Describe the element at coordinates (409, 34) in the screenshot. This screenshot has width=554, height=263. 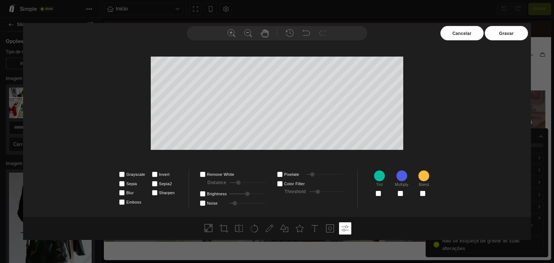
I see `button: Iniciar sessão` at that location.